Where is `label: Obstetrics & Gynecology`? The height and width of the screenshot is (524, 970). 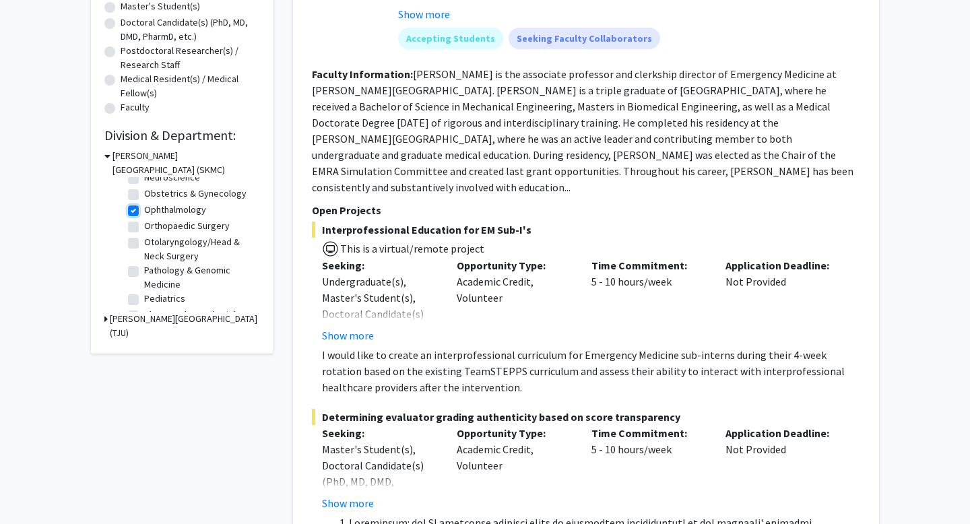 label: Obstetrics & Gynecology is located at coordinates (195, 193).